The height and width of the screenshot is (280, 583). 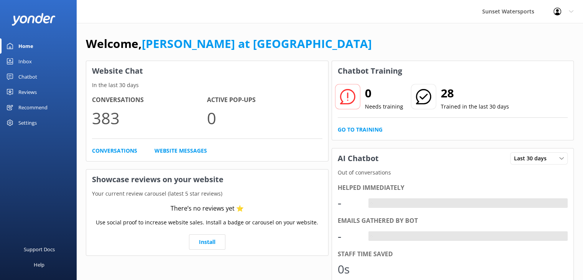 What do you see at coordinates (264, 100) in the screenshot?
I see `h4: Active Pop-ups` at bounding box center [264, 100].